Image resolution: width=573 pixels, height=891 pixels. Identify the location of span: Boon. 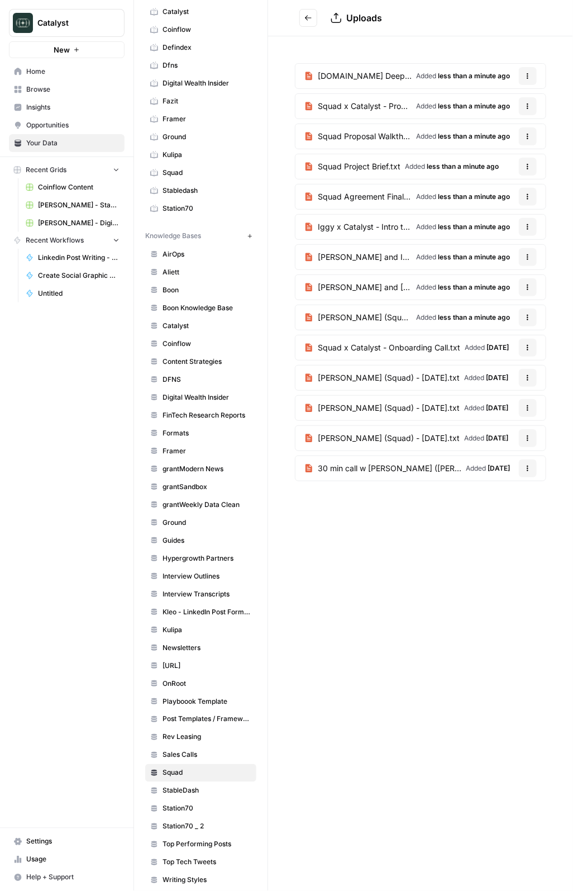
(207, 290).